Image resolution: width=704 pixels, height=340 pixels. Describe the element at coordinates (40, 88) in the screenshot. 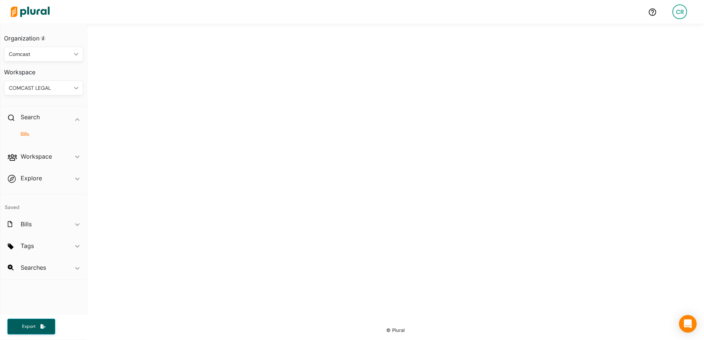

I see `div: COMCAST LEGAL` at that location.